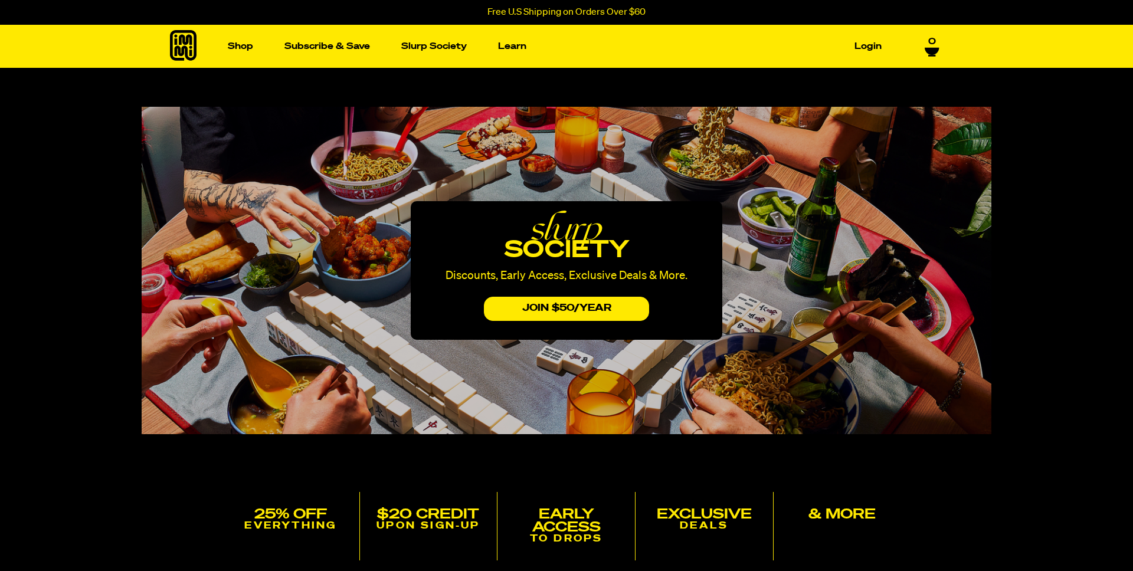 This screenshot has width=1133, height=571. Describe the element at coordinates (932, 41) in the screenshot. I see `span: 0` at that location.